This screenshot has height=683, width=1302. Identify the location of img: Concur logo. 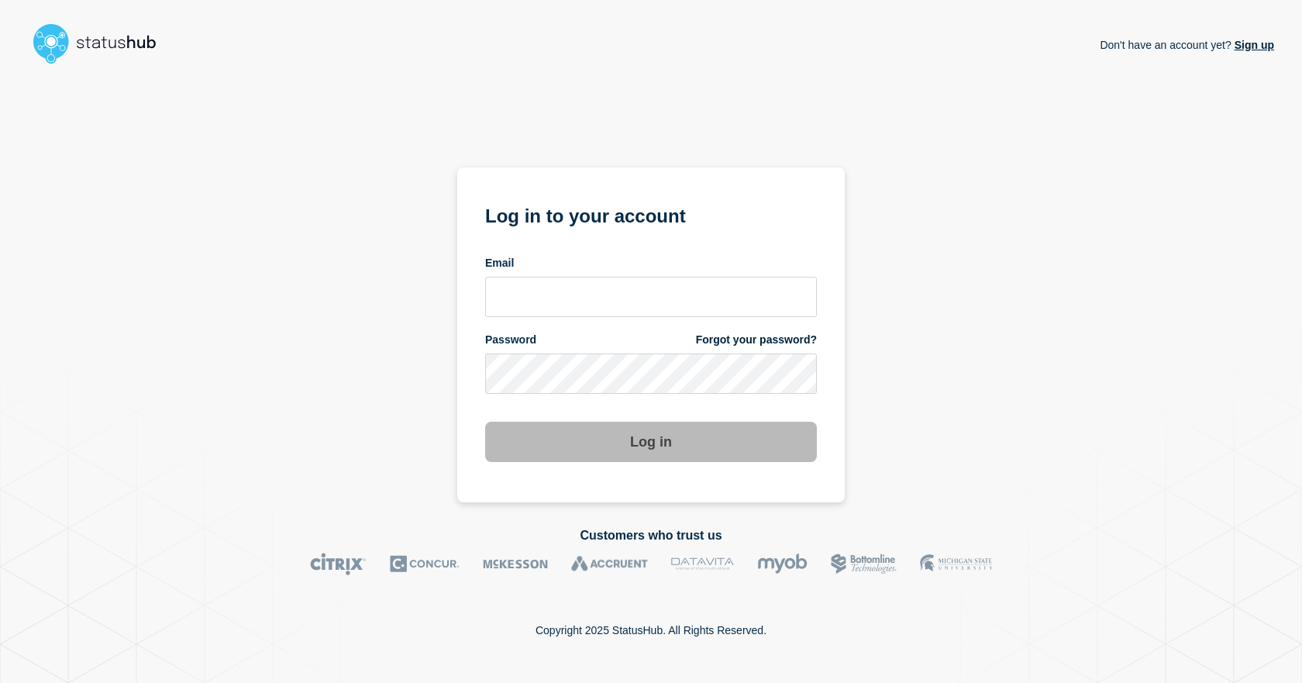
(425, 564).